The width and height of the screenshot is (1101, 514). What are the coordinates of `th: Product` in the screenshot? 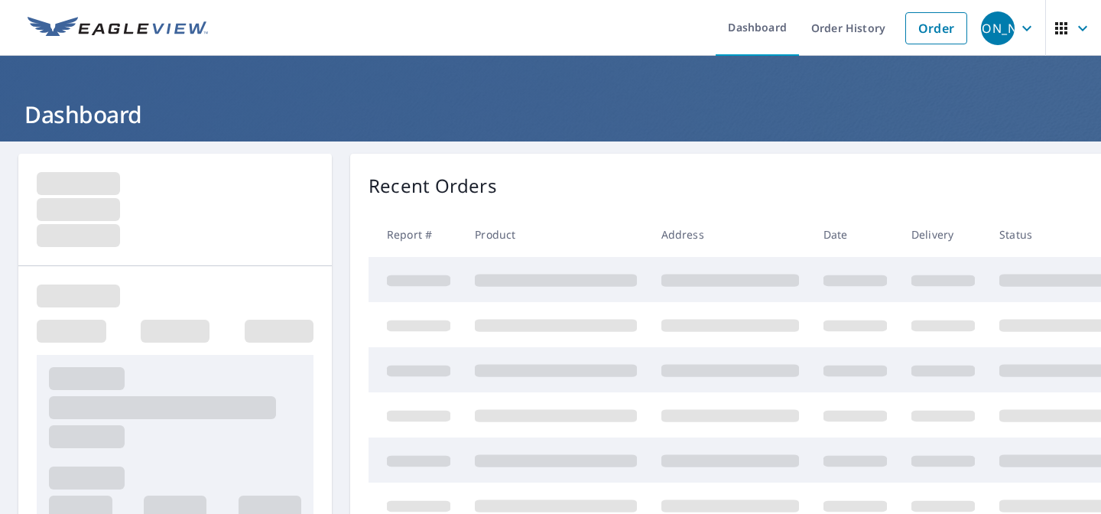 It's located at (556, 234).